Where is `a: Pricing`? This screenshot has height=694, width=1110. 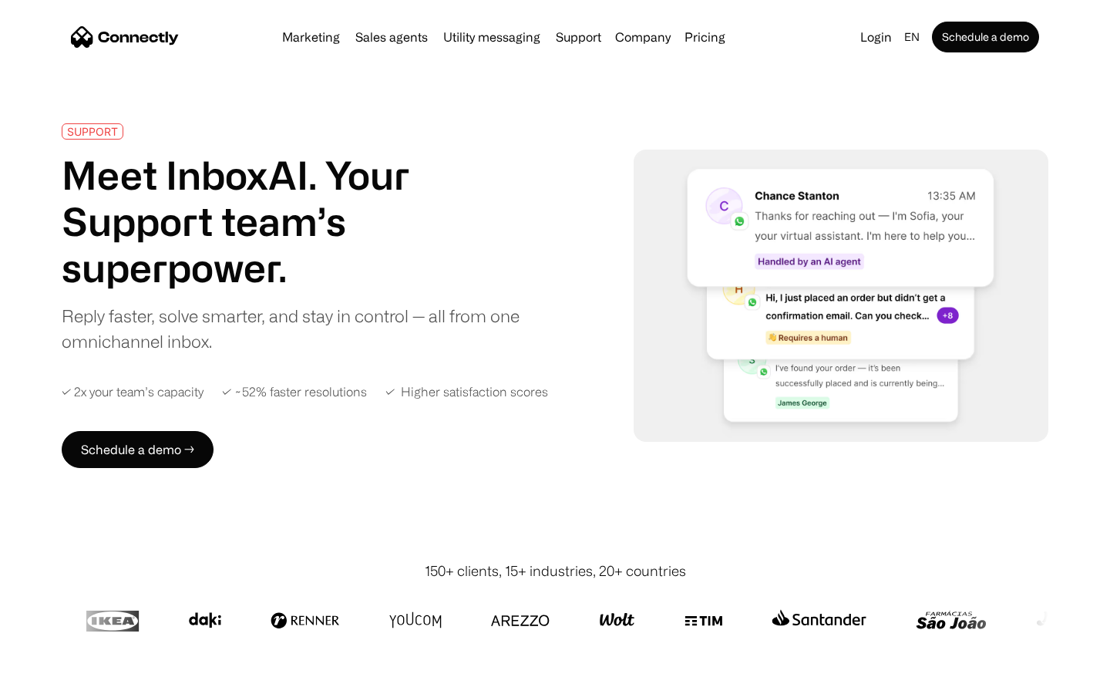
a: Pricing is located at coordinates (705, 37).